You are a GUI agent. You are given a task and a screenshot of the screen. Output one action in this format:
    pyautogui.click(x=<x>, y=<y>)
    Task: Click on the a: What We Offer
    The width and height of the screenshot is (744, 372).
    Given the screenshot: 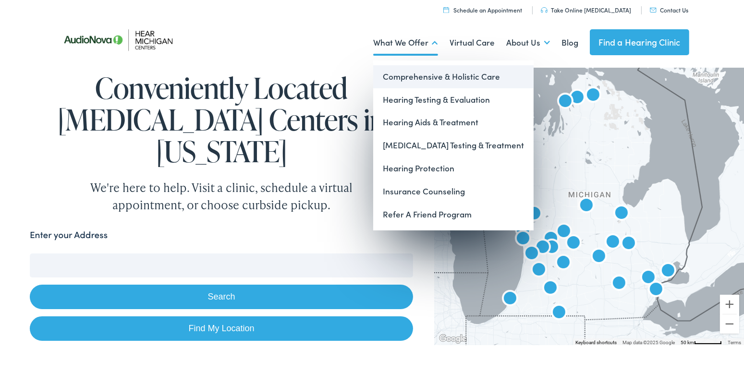 What is the action you would take?
    pyautogui.click(x=406, y=43)
    